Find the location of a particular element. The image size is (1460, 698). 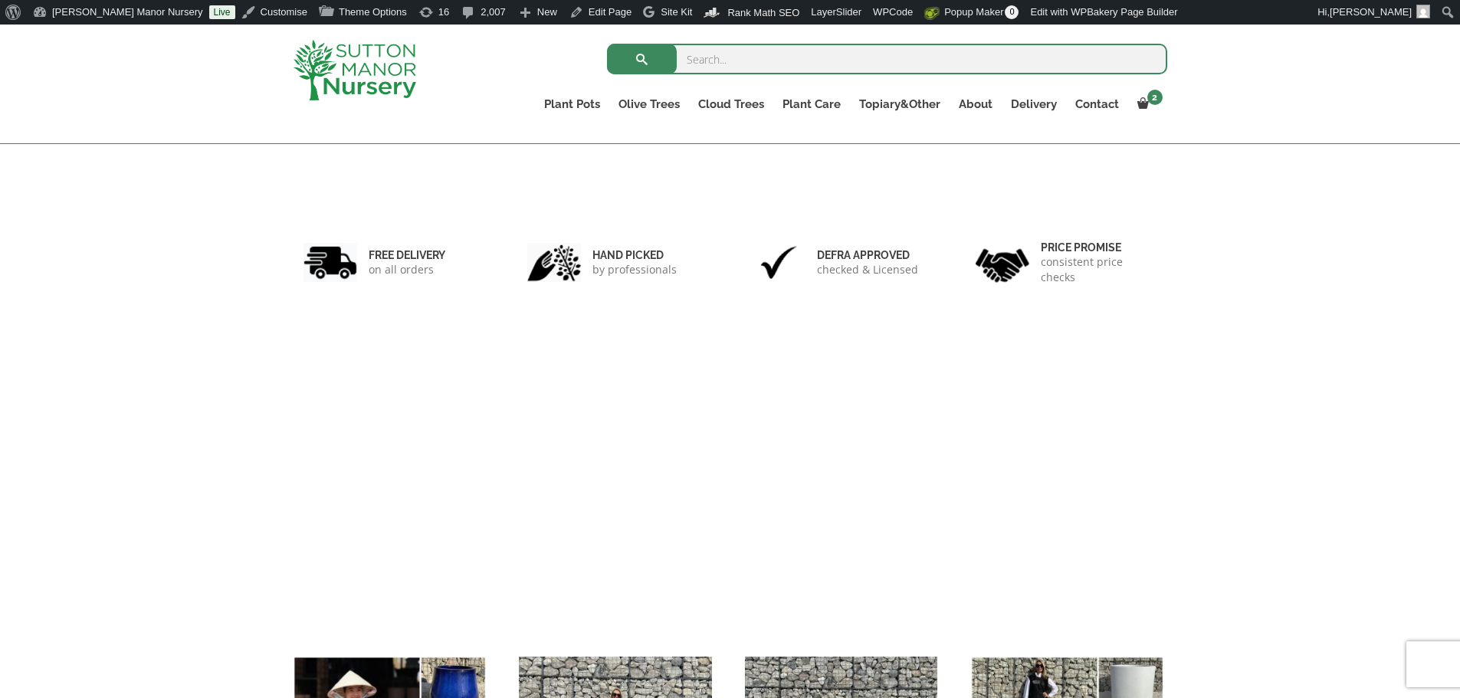

a: Topiary&Other is located at coordinates (900, 104).